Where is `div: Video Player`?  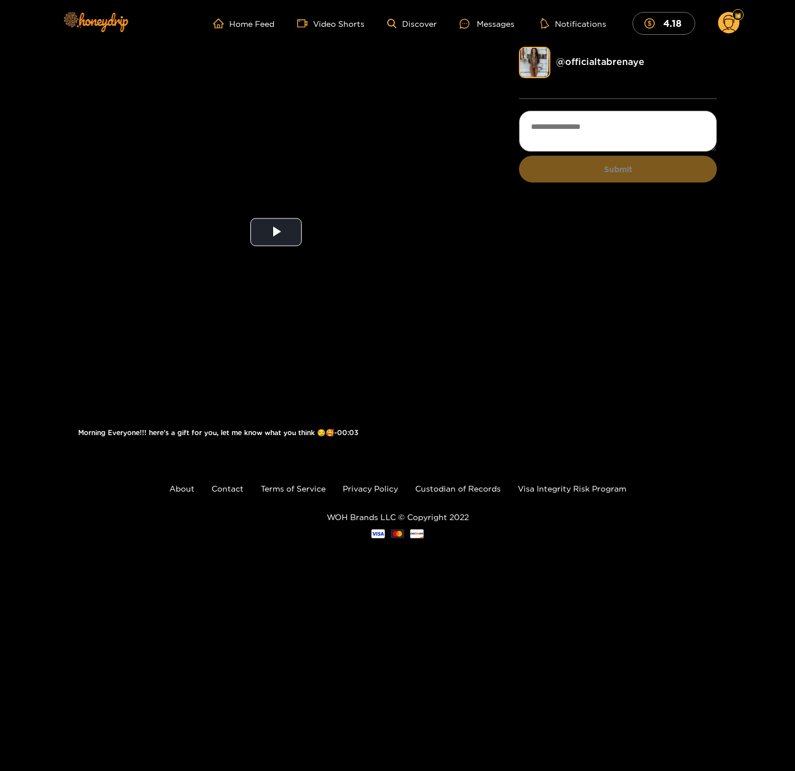
div: Video Player is located at coordinates (276, 232).